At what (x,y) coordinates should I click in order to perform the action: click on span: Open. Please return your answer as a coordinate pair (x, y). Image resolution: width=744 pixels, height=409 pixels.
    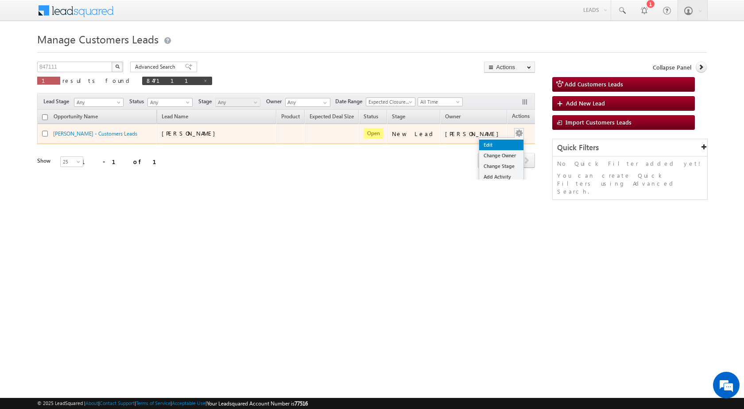
    Looking at the image, I should click on (373, 133).